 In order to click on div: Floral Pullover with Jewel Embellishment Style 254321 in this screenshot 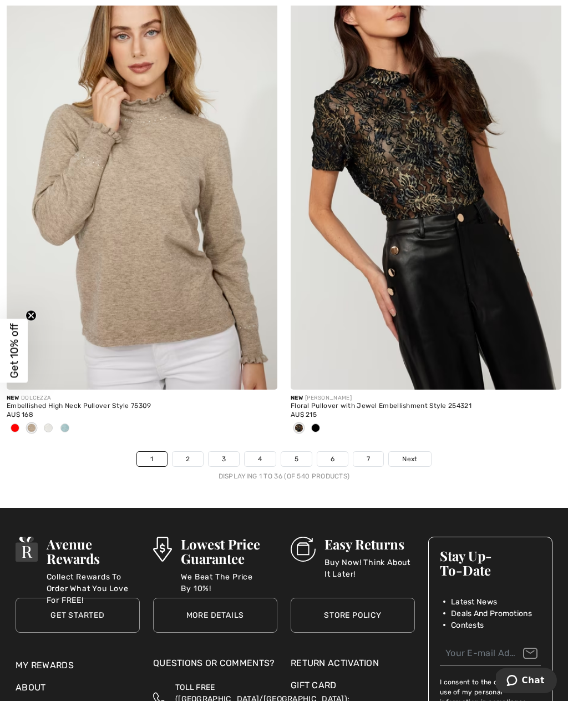, I will do `click(426, 406)`.